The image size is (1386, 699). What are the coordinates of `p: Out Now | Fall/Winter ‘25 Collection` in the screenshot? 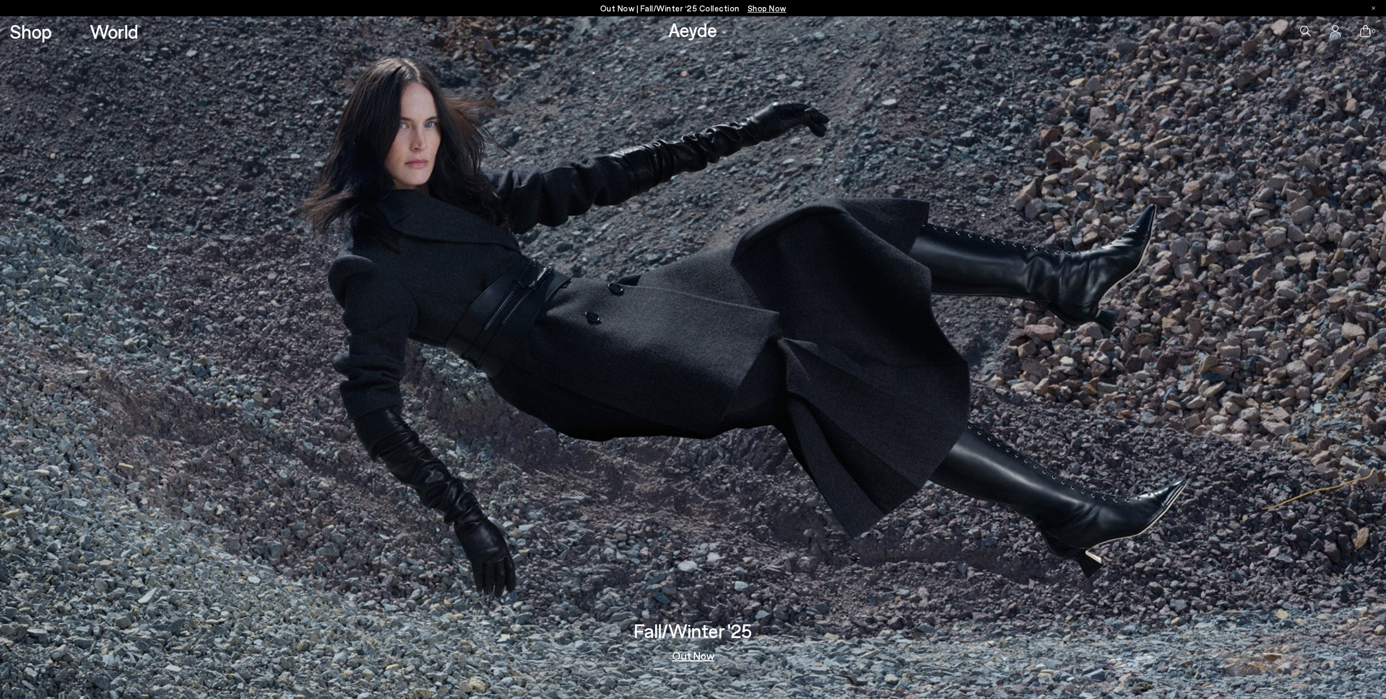 It's located at (693, 8).